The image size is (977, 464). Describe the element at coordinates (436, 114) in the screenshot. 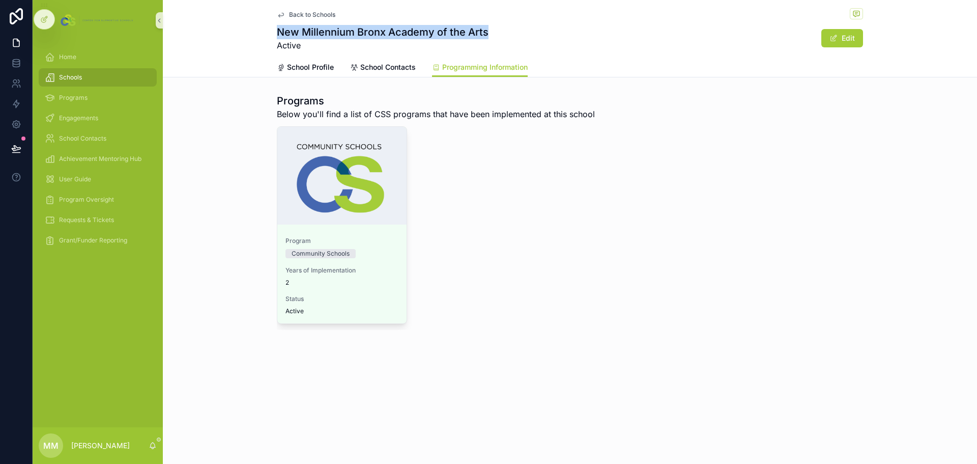

I see `span: Below you'll find a list of CSS programs that have been implemented at this school` at that location.